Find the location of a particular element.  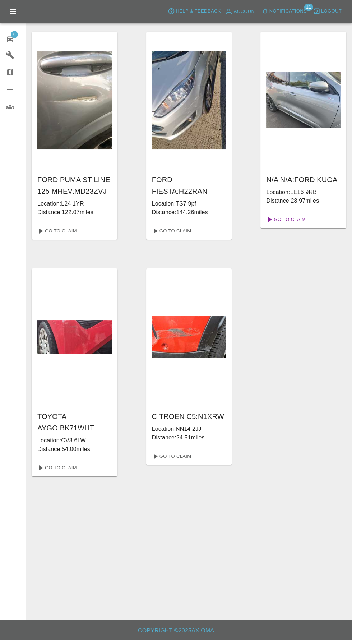

h6: N/A N/A : FORD KUGA is located at coordinates (303, 180).